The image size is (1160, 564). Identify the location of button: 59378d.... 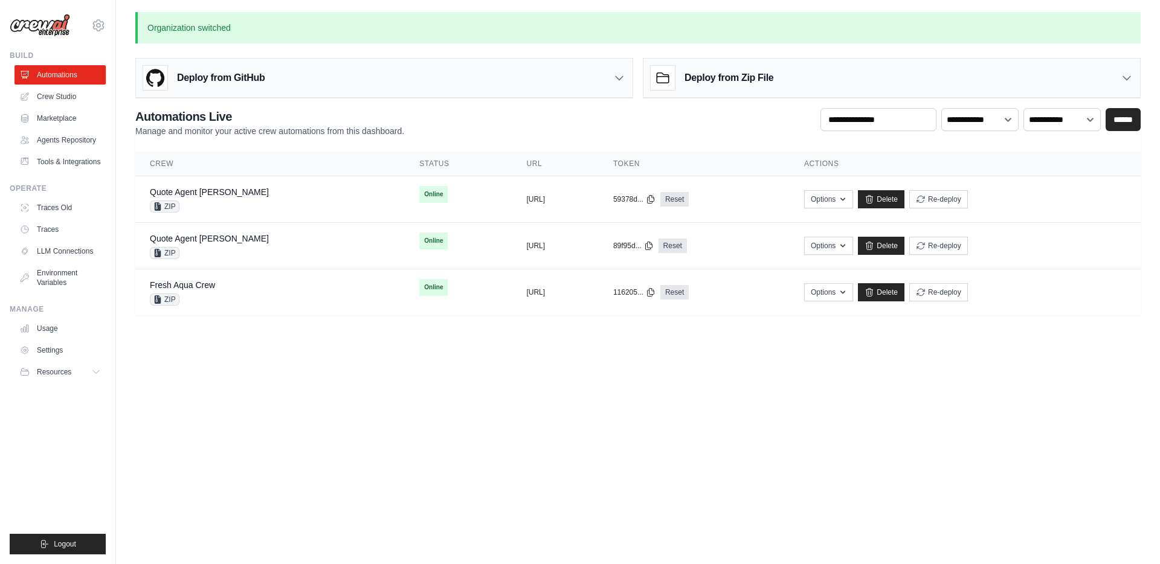
(634, 199).